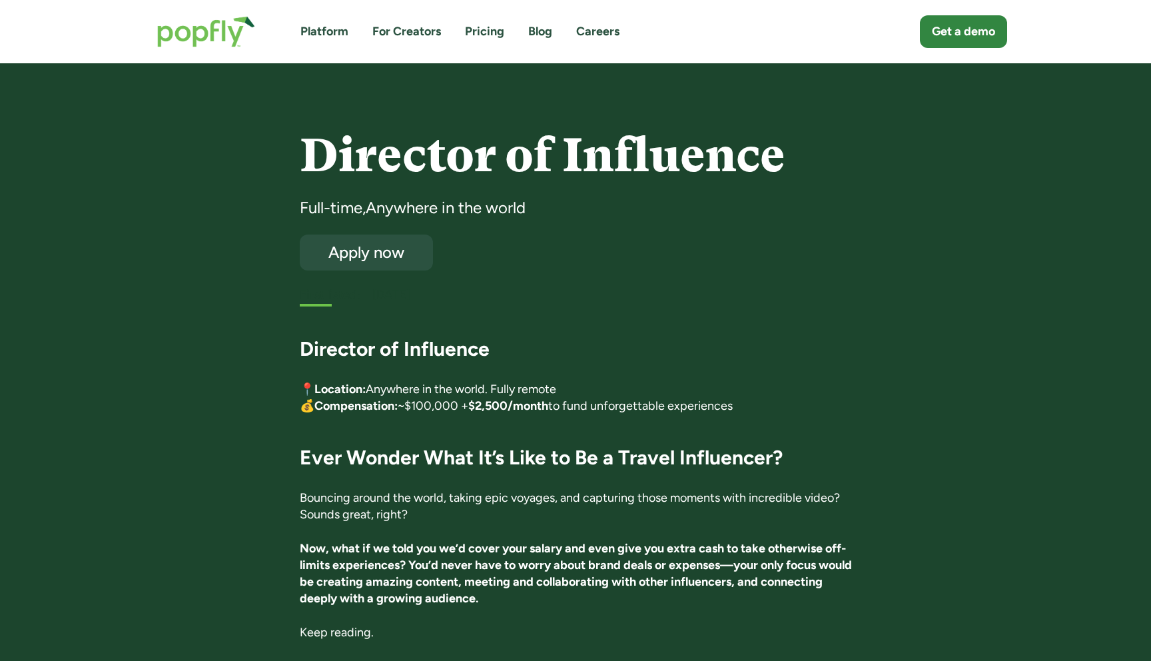 The height and width of the screenshot is (661, 1151). I want to click on a: Careers, so click(597, 31).